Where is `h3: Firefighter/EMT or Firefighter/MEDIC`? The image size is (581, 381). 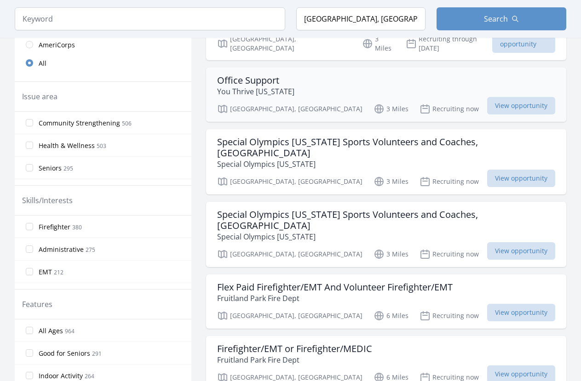
h3: Firefighter/EMT or Firefighter/MEDIC is located at coordinates (294, 349).